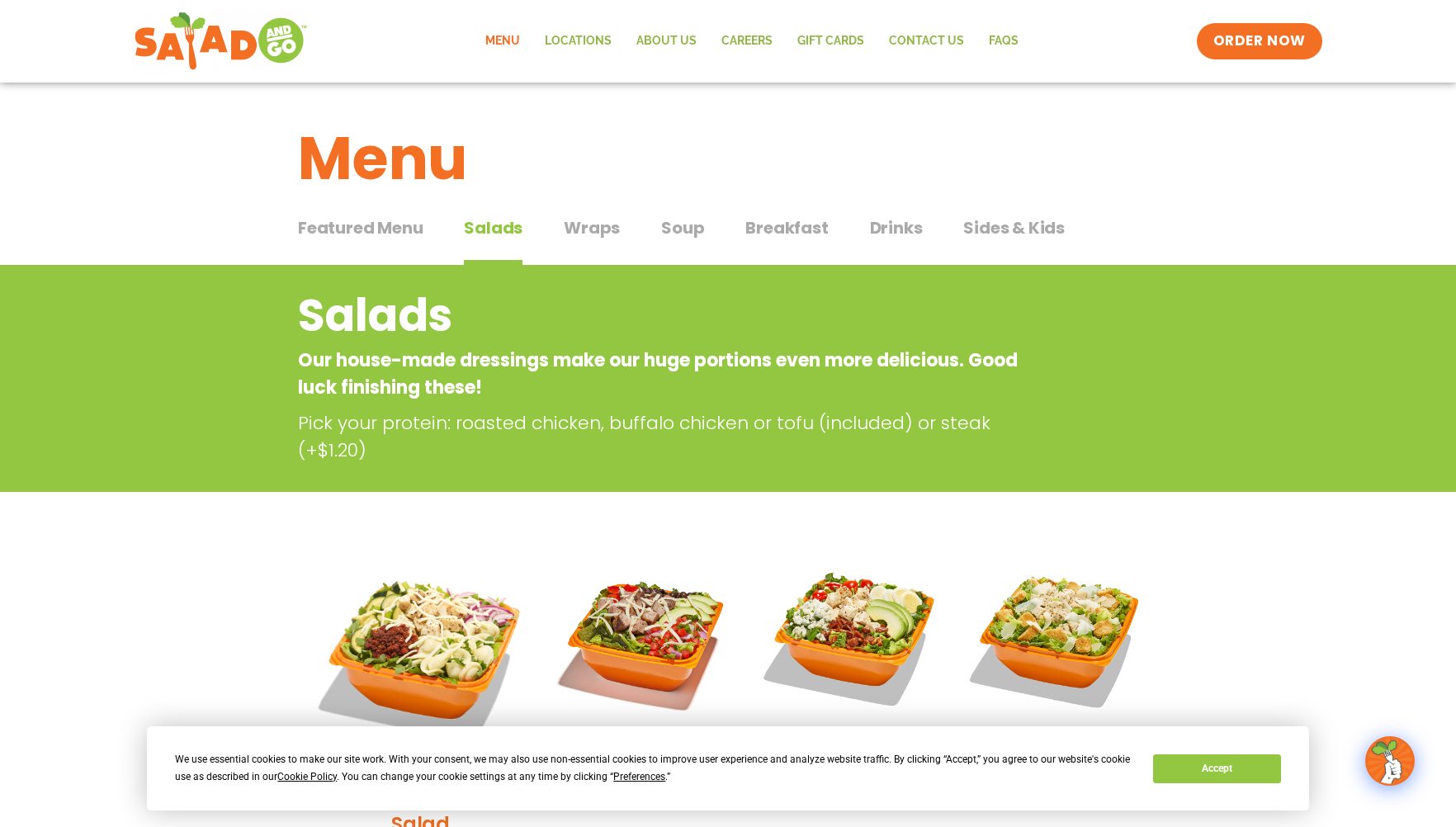 This screenshot has height=827, width=1456. Describe the element at coordinates (728, 158) in the screenshot. I see `h1: Menu` at that location.